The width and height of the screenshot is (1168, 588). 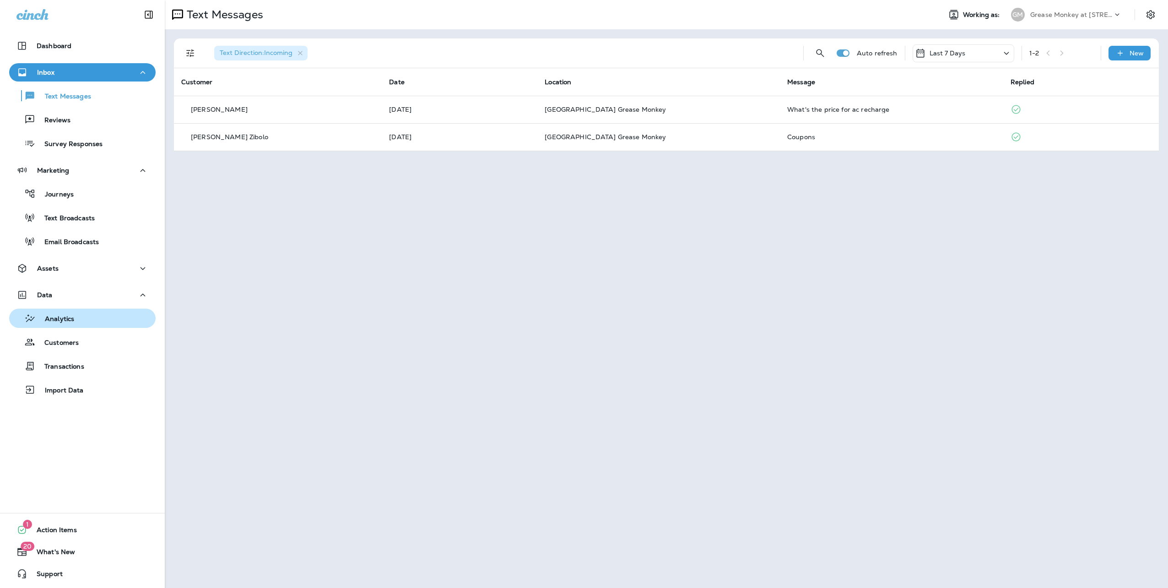 I want to click on p: Email Broadcasts, so click(x=67, y=242).